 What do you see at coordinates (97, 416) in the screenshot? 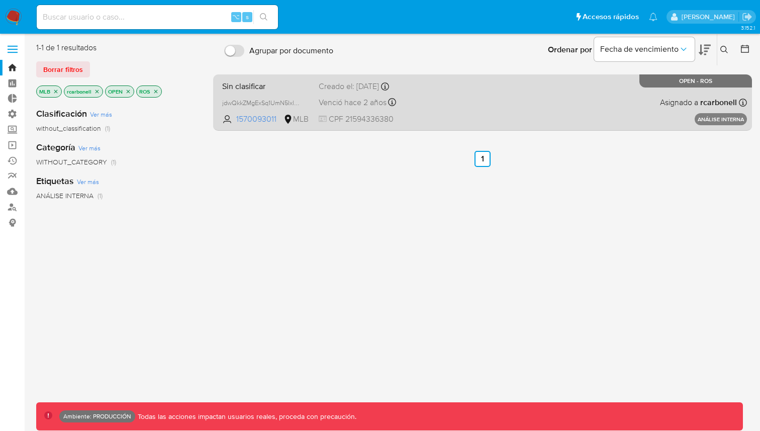
I see `p: Ambiente: PRODUCCIÓN` at bounding box center [97, 416].